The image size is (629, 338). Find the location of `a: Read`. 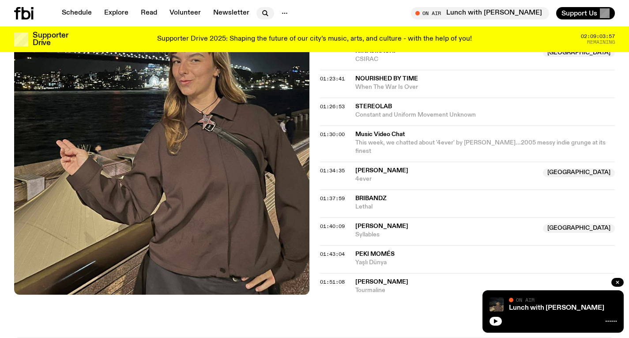

a: Read is located at coordinates (149, 13).